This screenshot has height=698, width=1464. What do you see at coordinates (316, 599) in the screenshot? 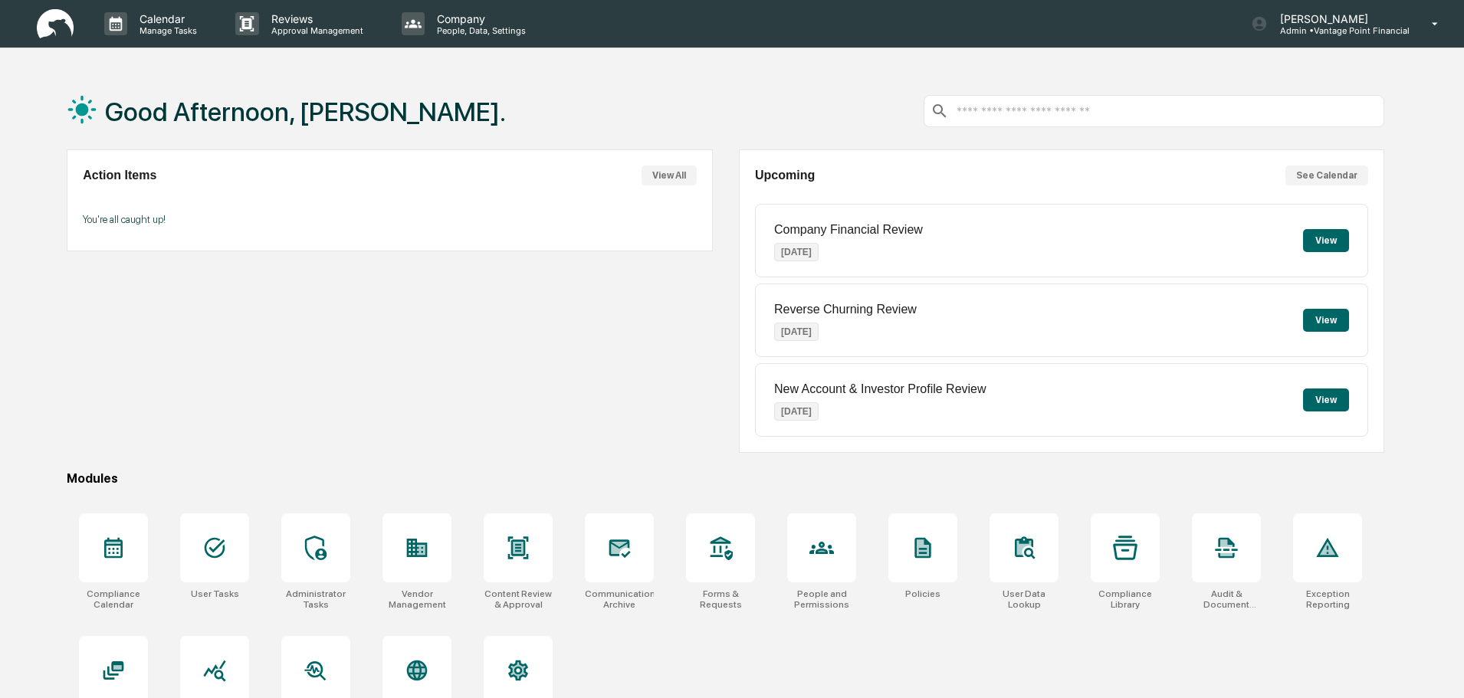
I see `div: Administrator Tasks` at bounding box center [316, 599].